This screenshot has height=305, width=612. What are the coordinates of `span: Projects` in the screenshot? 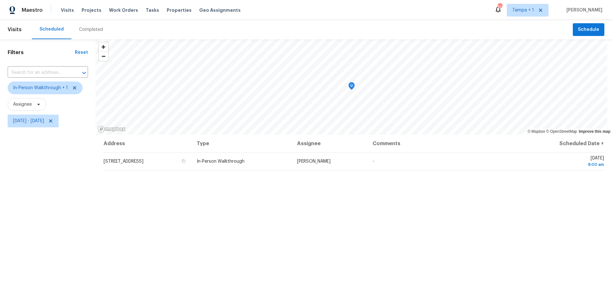 It's located at (92, 10).